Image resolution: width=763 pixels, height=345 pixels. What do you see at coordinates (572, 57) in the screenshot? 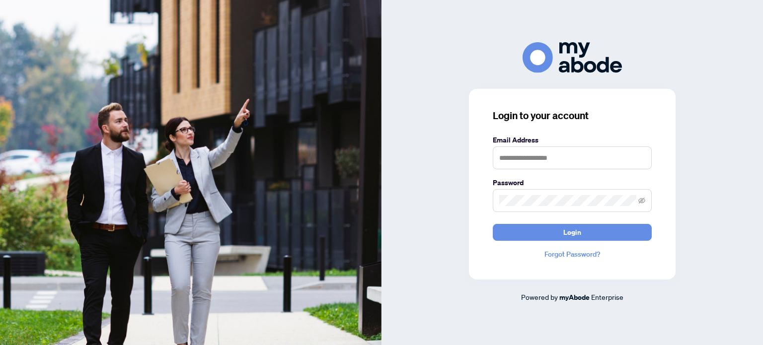
I see `img: ma-logo` at bounding box center [572, 57].